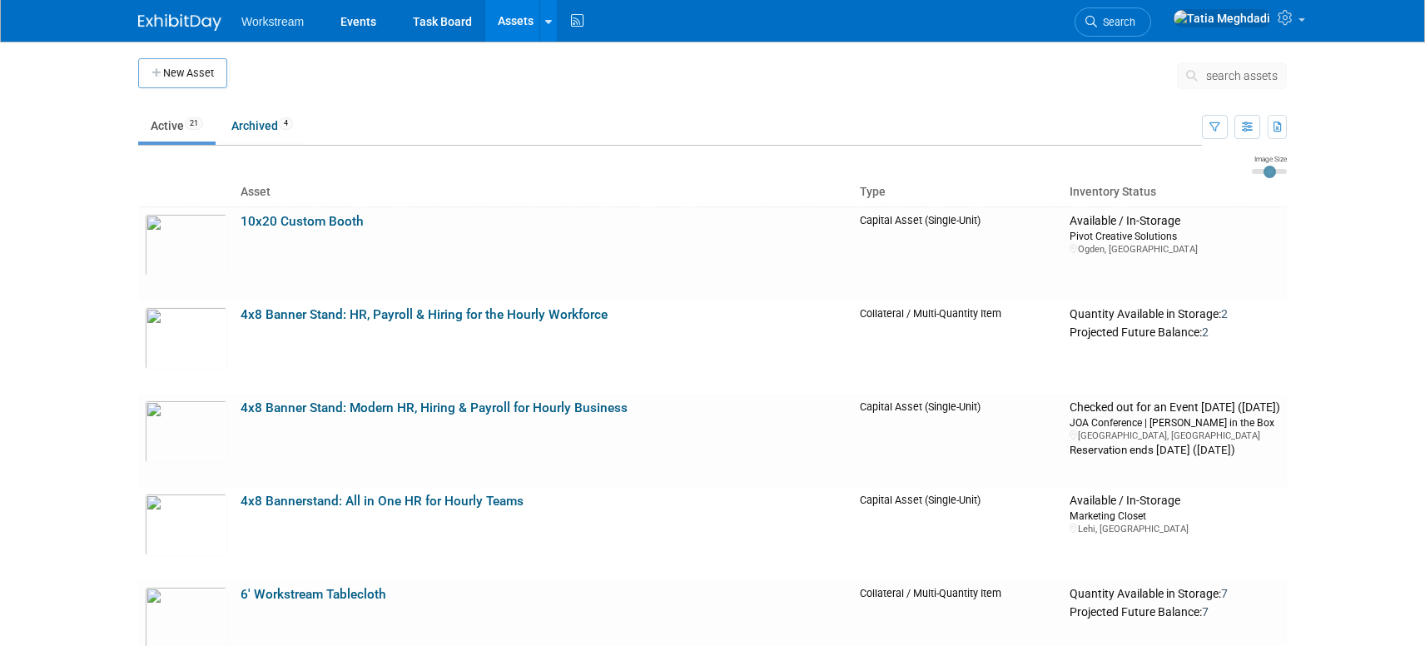  What do you see at coordinates (262, 126) in the screenshot?
I see `a: Archived4` at bounding box center [262, 126].